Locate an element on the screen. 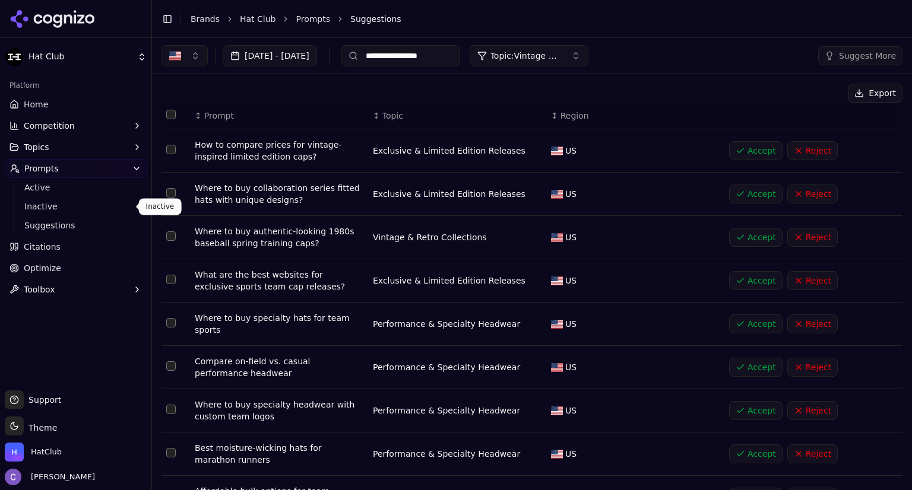 The image size is (912, 490). div: How to compare prices for vintage-inspired limited edition caps? is located at coordinates (279, 151).